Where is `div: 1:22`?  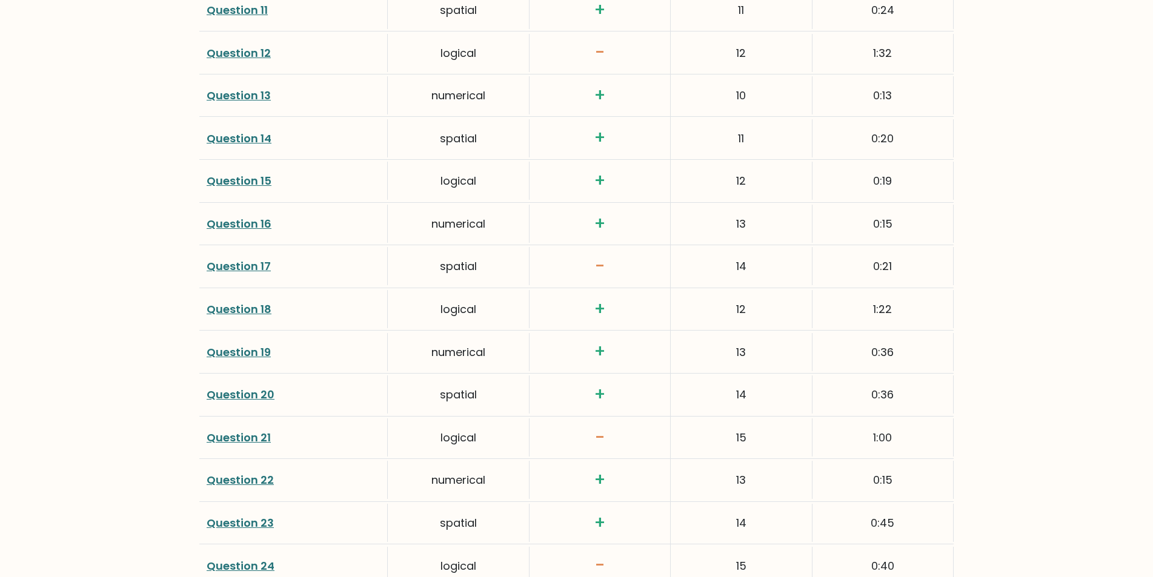
div: 1:22 is located at coordinates (882, 309).